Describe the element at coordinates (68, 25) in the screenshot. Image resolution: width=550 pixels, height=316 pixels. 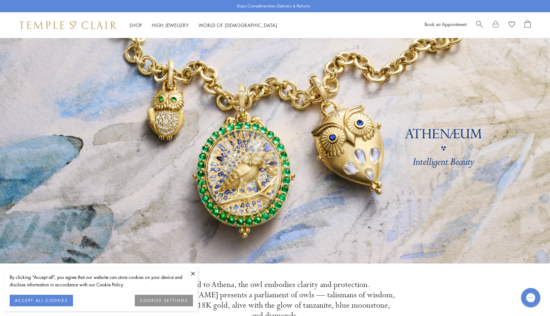
I see `img: Temple St. Clair` at that location.